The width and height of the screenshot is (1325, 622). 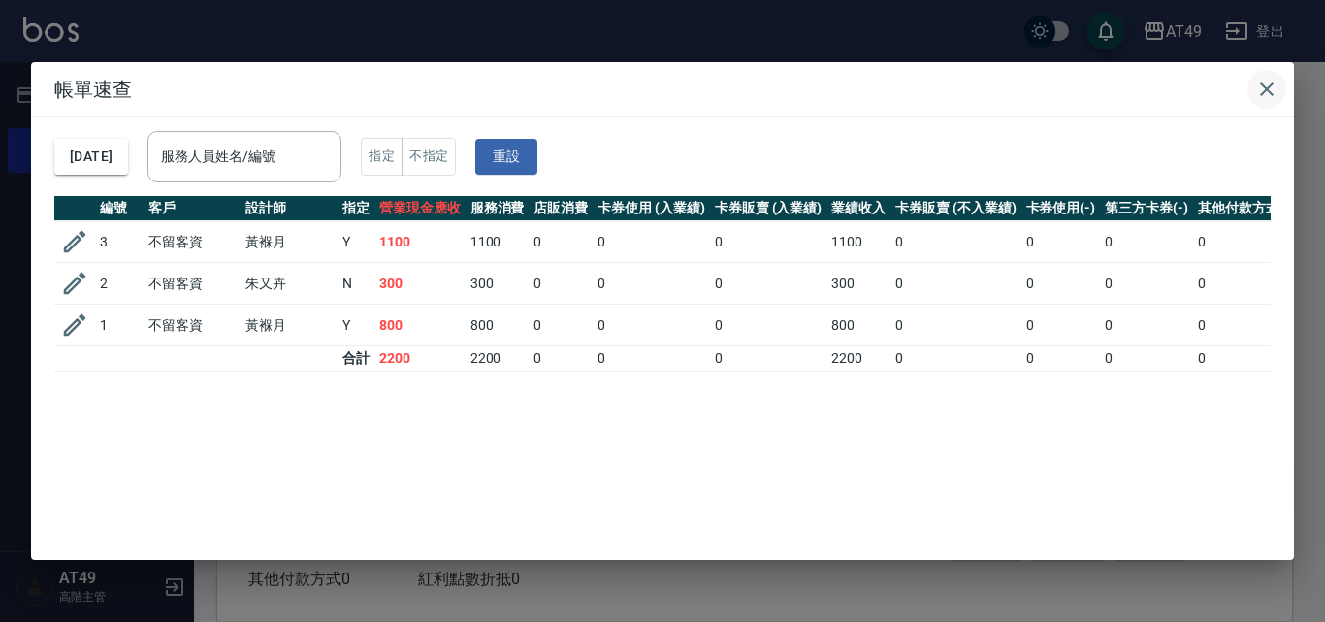 What do you see at coordinates (119, 209) in the screenshot?
I see `th: 編號` at bounding box center [119, 209].